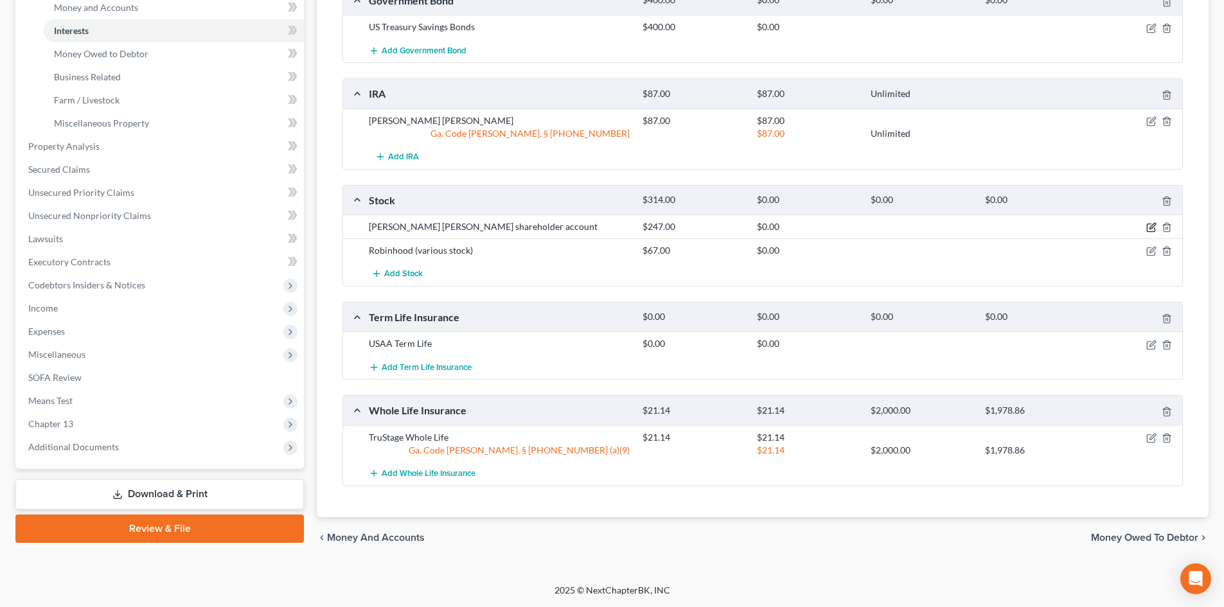  Describe the element at coordinates (371, 538) in the screenshot. I see `button: chevron_left Money and Accounts` at that location.